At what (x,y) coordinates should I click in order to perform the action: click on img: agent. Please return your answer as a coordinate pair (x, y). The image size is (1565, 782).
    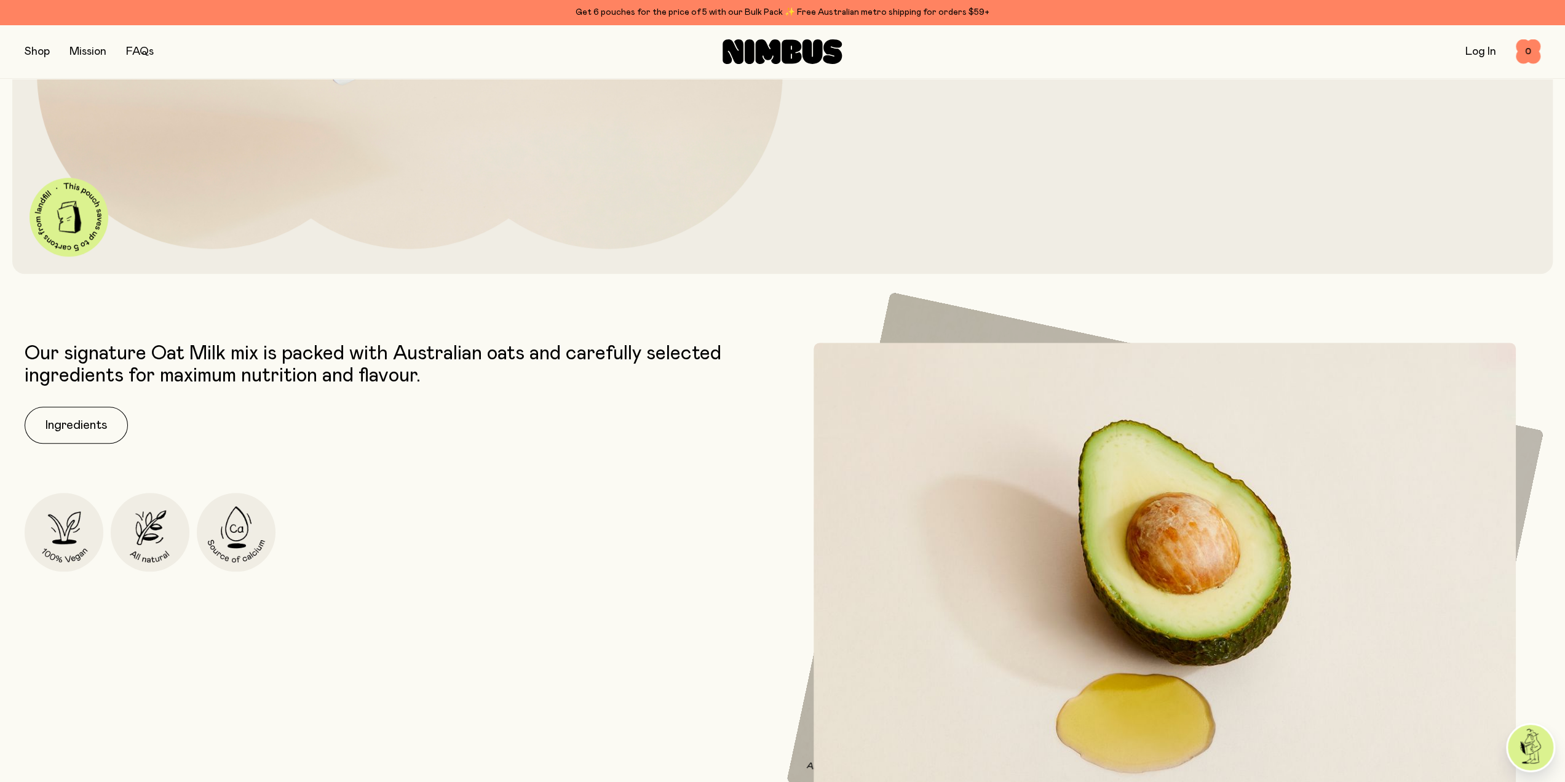
    Looking at the image, I should click on (1531, 747).